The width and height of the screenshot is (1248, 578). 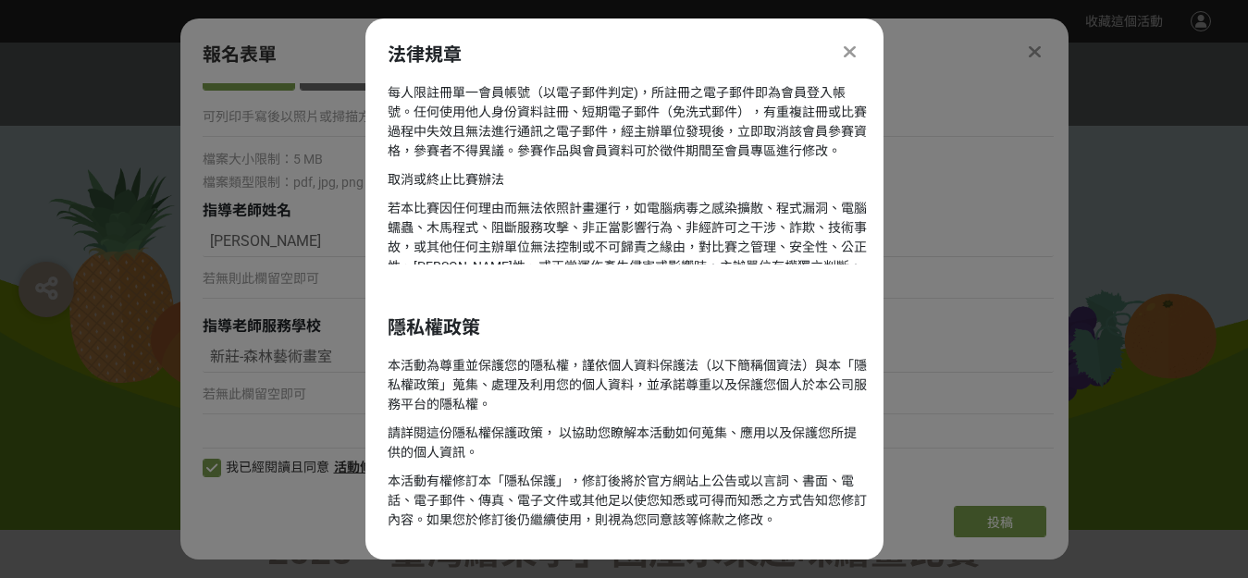 I want to click on p: 請詳閱這份隱私權保護政策， 以協助您瞭解本活動如何蒐集、應用以及保護您所提供的個人資訊。, so click(x=628, y=443).